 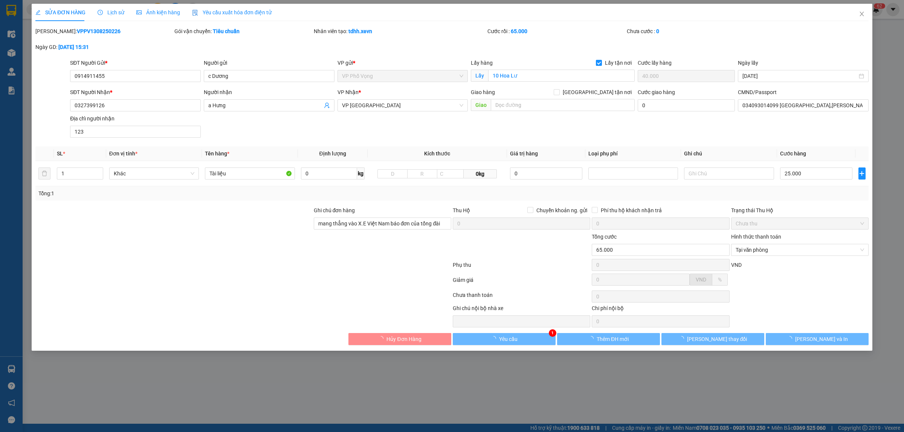 I want to click on div: SĐT Người Nhận, so click(x=135, y=92).